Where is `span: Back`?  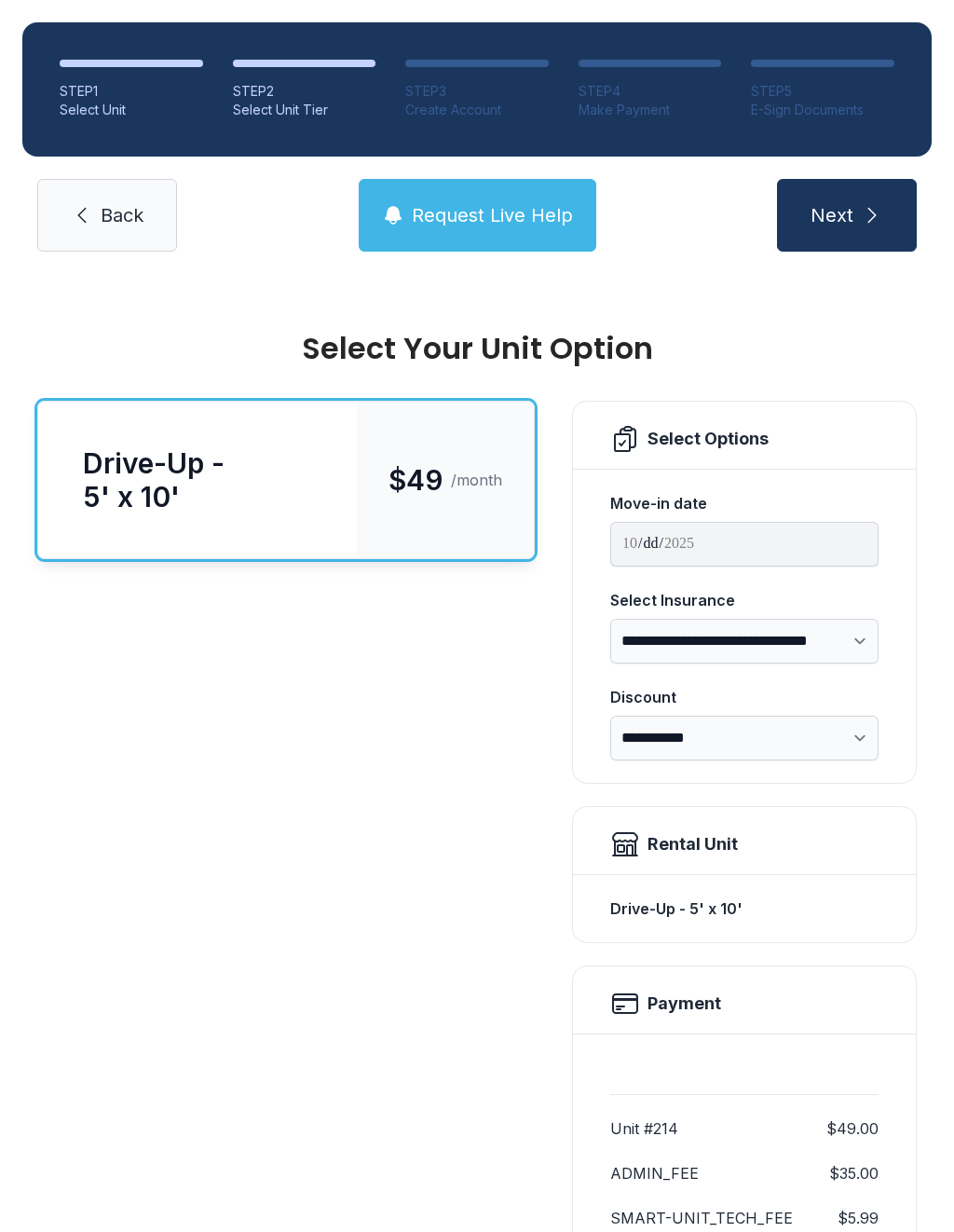 span: Back is located at coordinates (122, 215).